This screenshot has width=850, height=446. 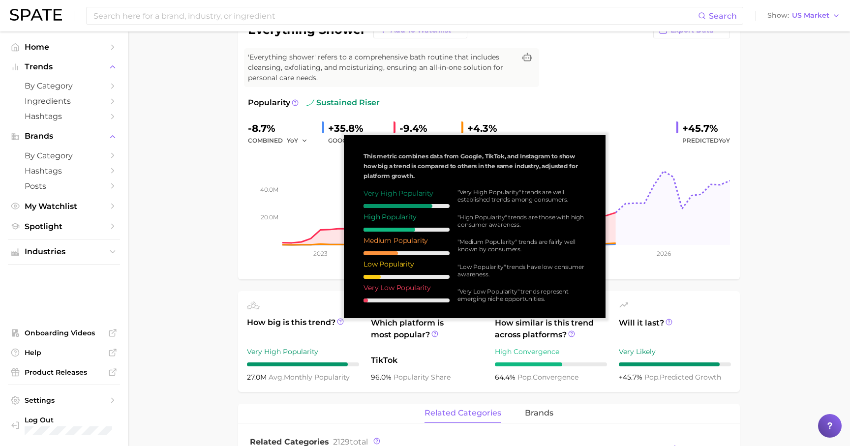 What do you see at coordinates (357, 128) in the screenshot?
I see `div: +35.8%` at bounding box center [357, 128].